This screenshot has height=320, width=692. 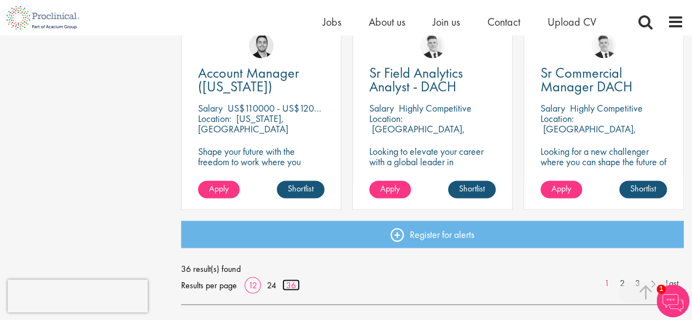 What do you see at coordinates (261, 172) in the screenshot?
I see `p: Shape your future with the freedom to work where you thrive! Join our client with this fully remo...` at bounding box center [261, 172].